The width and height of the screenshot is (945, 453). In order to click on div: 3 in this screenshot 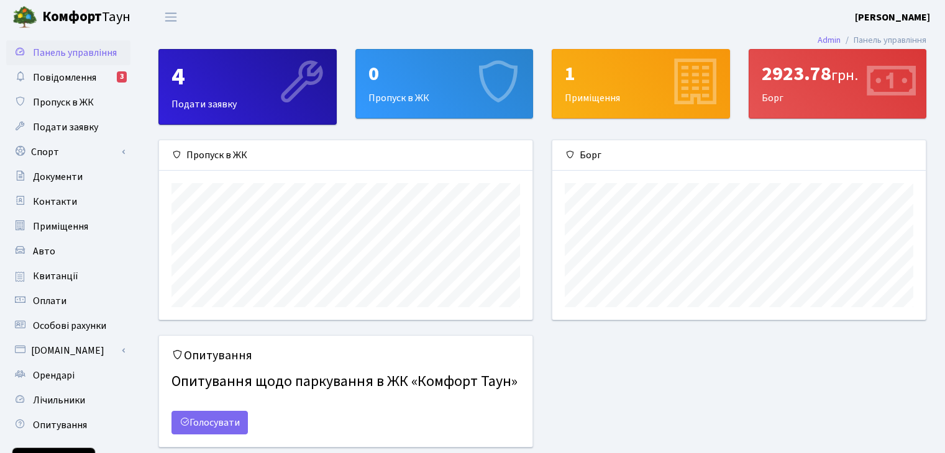, I will do `click(122, 77)`.